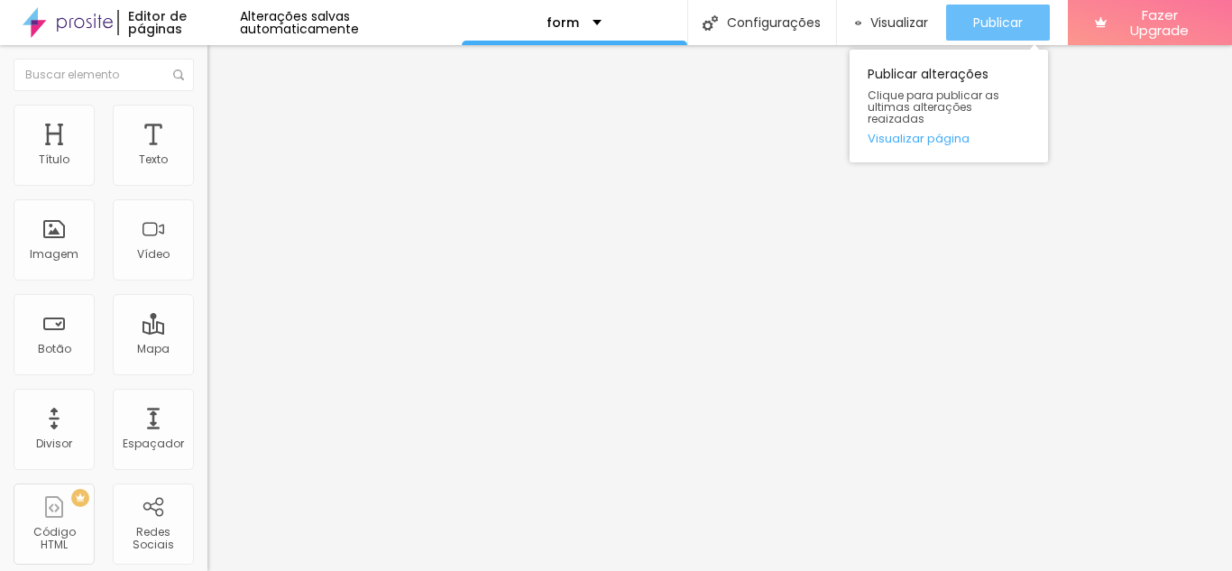  I want to click on div: Texto, so click(153, 160).